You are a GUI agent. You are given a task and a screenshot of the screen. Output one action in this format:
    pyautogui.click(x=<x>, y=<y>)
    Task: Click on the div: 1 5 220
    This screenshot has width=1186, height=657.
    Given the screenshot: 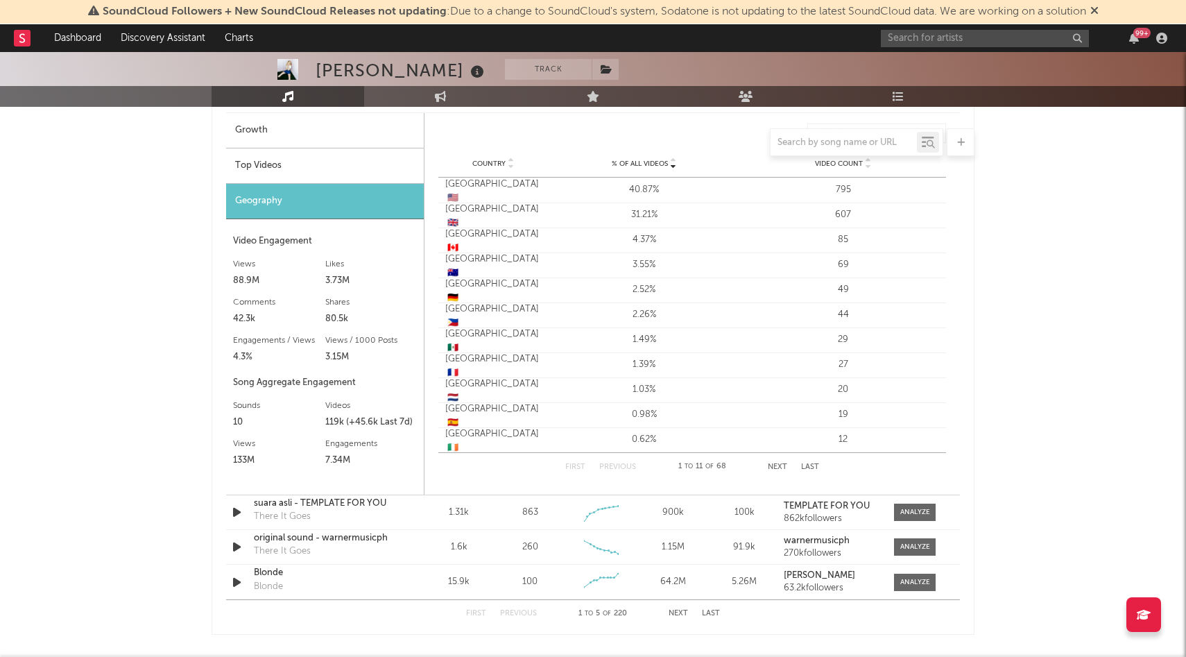 What is the action you would take?
    pyautogui.click(x=603, y=614)
    